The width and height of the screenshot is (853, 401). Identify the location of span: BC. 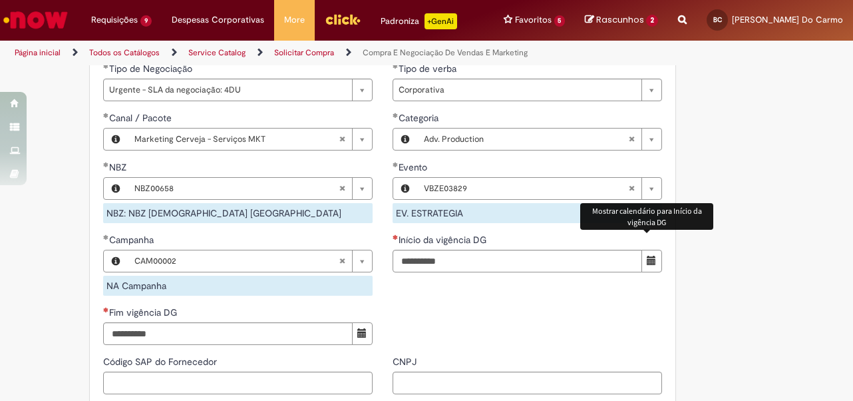
(717, 19).